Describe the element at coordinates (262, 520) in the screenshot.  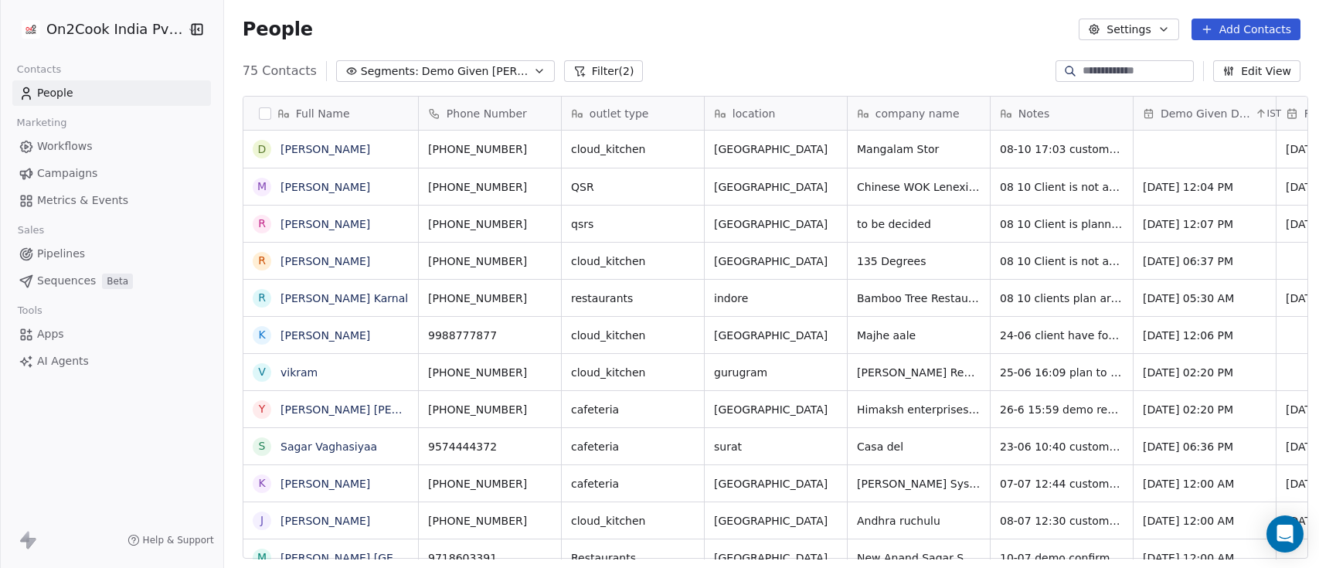
I see `div: J` at that location.